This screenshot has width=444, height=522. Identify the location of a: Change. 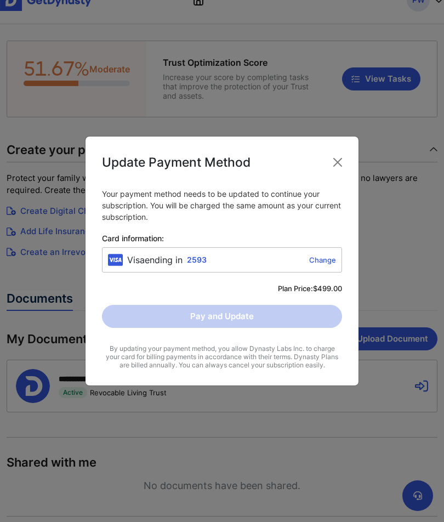
(273, 260).